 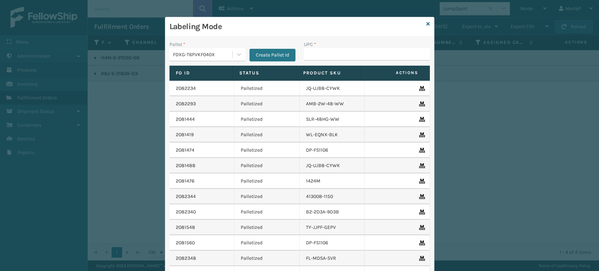 I want to click on a: 2081419, so click(x=185, y=135).